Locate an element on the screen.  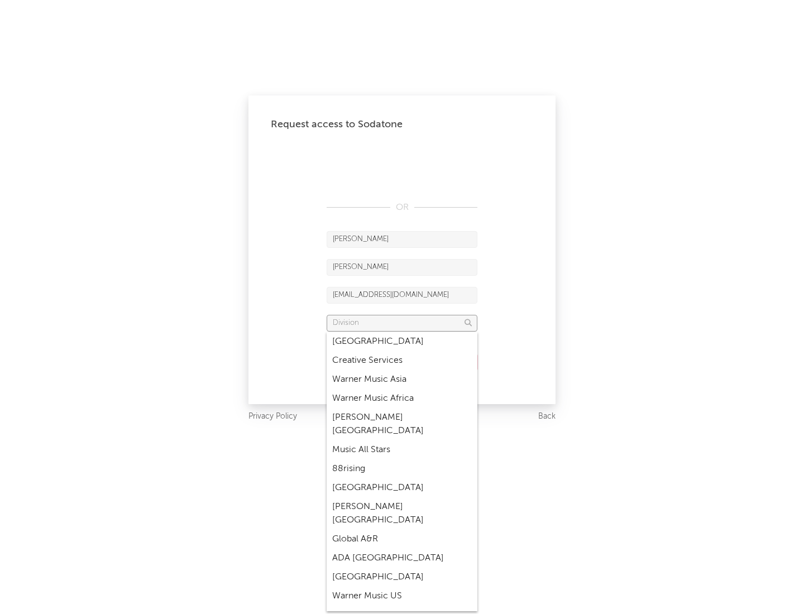
div: 88rising is located at coordinates (402, 469).